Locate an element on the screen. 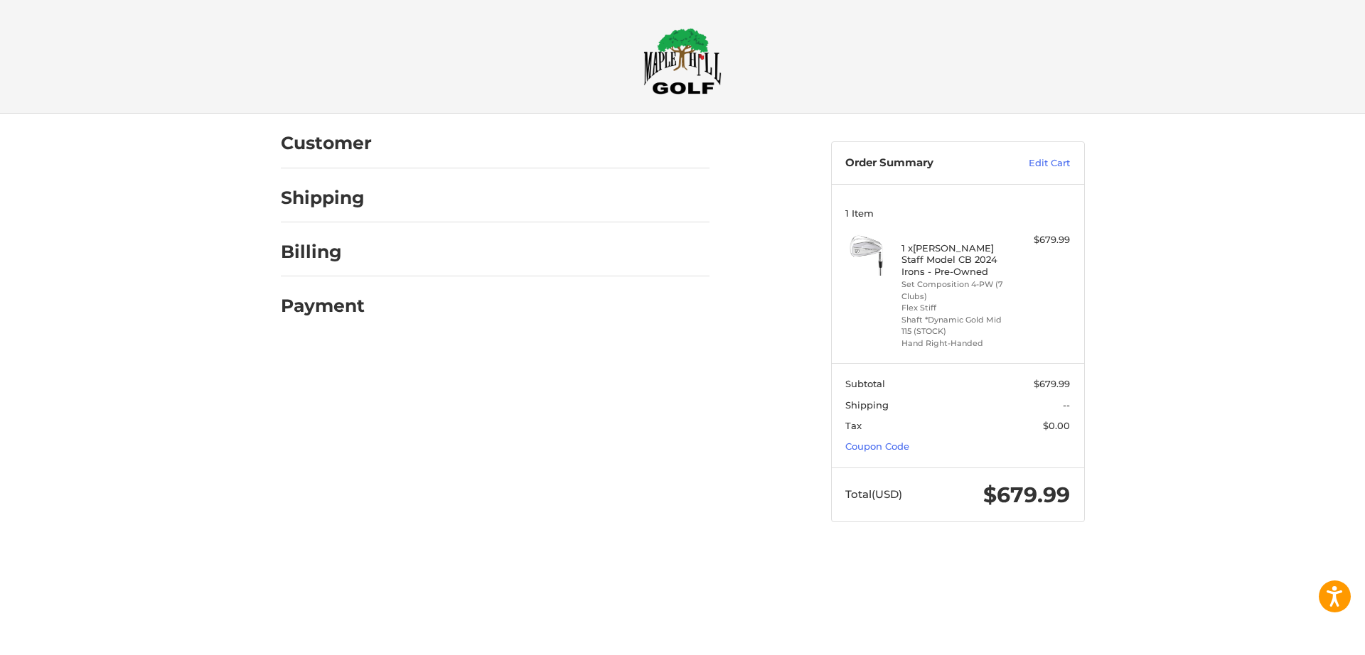  h2: Shipping is located at coordinates (323, 198).